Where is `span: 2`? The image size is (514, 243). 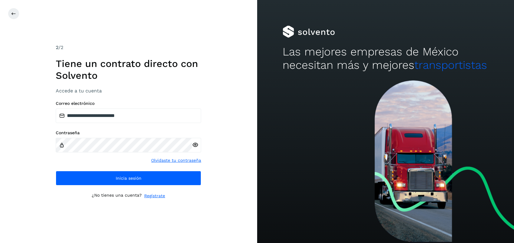
span: 2 is located at coordinates (57, 47).